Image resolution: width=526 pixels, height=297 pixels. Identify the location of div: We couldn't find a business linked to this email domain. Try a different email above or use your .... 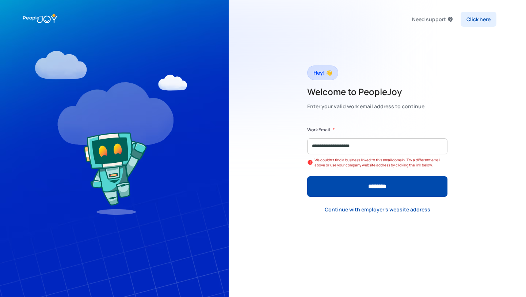
(381, 162).